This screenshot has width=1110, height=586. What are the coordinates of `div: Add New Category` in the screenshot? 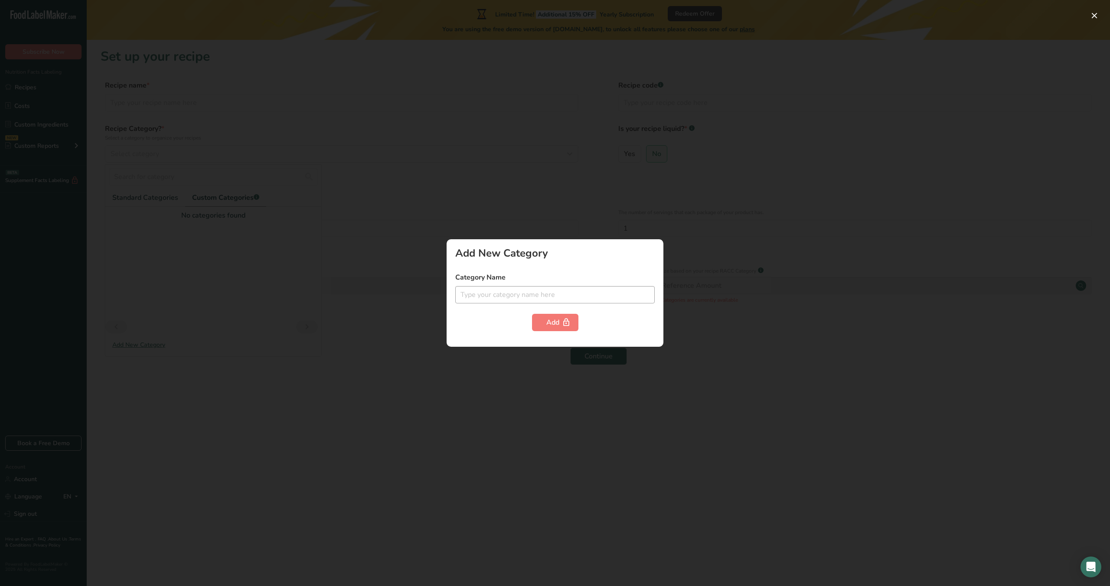 It's located at (555, 253).